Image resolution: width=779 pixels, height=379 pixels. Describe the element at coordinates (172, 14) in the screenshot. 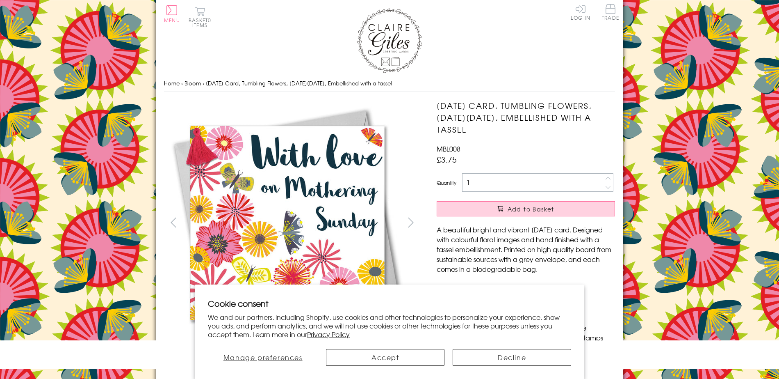

I see `button: Menu` at that location.